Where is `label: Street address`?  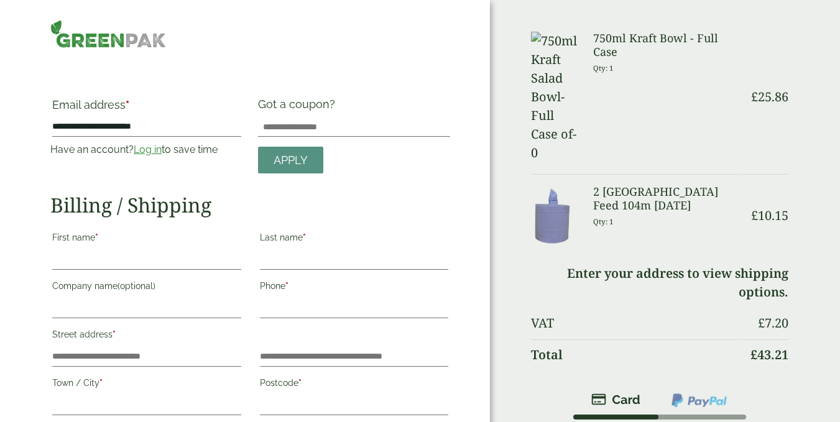
label: Street address is located at coordinates (147, 336).